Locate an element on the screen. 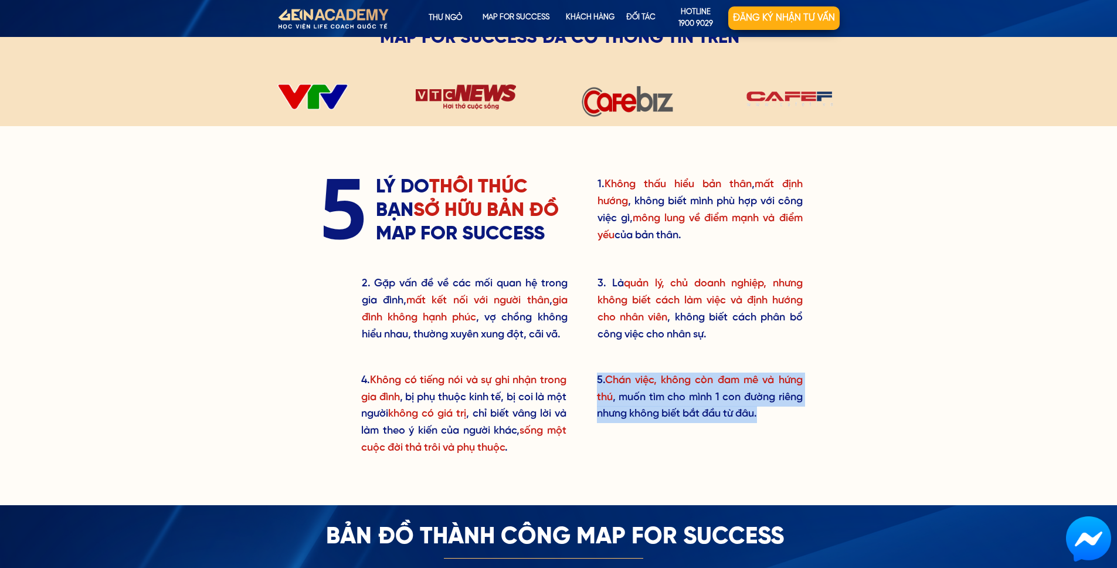 This screenshot has height=568, width=1117. p: Đối tác is located at coordinates (641, 18).